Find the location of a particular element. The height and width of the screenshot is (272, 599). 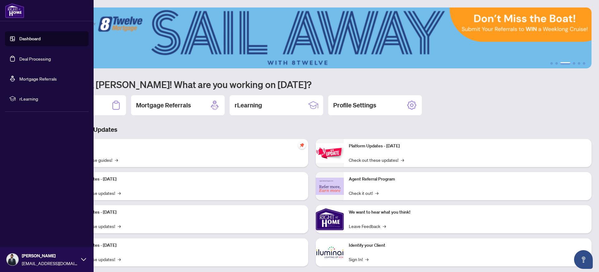

a: Mortgage Referrals is located at coordinates (38, 79).